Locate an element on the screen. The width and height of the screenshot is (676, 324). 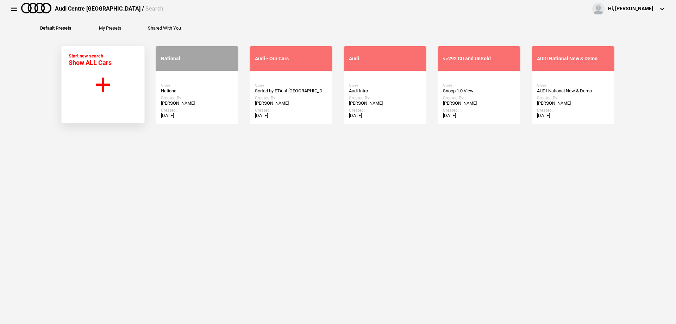
div: Audi is located at coordinates (385, 58).